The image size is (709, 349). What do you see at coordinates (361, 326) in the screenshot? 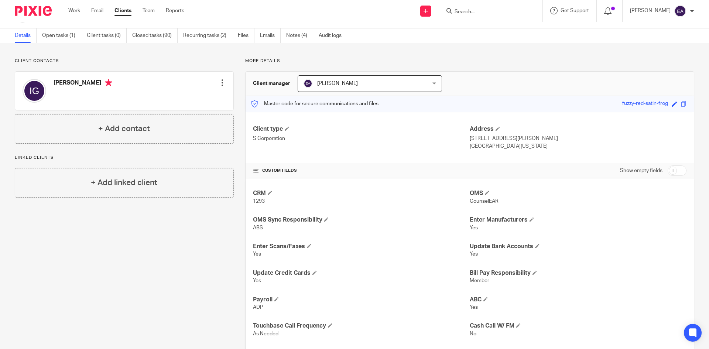
I see `h4: Touchbase Call Frequency` at bounding box center [361, 326].